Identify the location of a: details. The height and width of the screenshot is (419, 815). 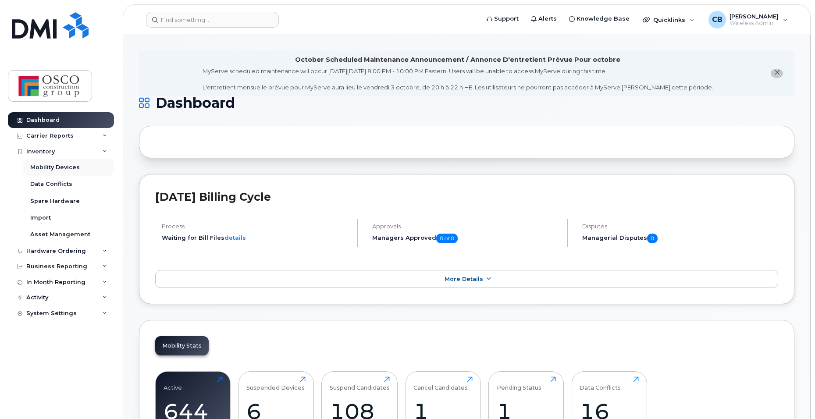
(235, 237).